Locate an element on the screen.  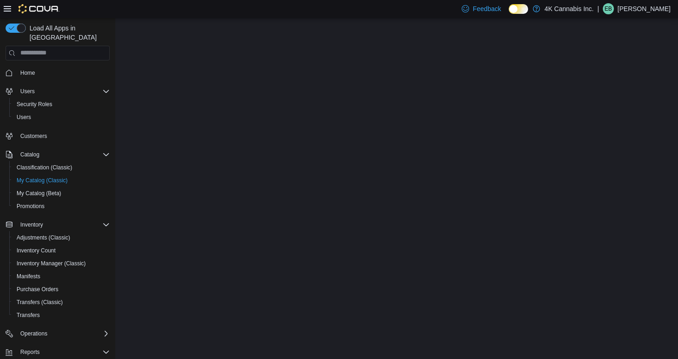
a: Transfers is located at coordinates (28, 315).